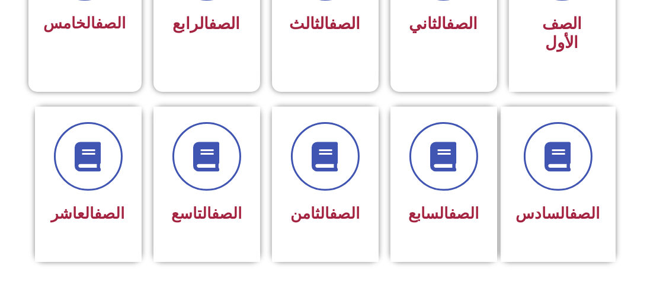 The height and width of the screenshot is (307, 650). What do you see at coordinates (206, 213) in the screenshot?
I see `span: التاسع` at bounding box center [206, 213].